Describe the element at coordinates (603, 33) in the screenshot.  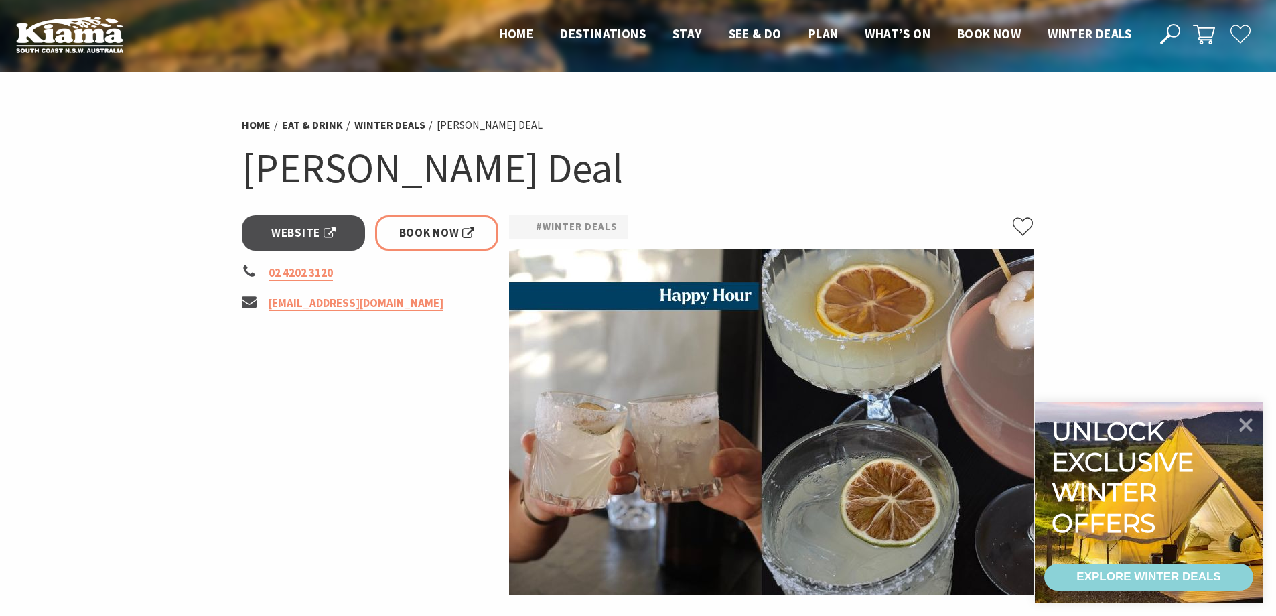
I see `span: Destinations` at that location.